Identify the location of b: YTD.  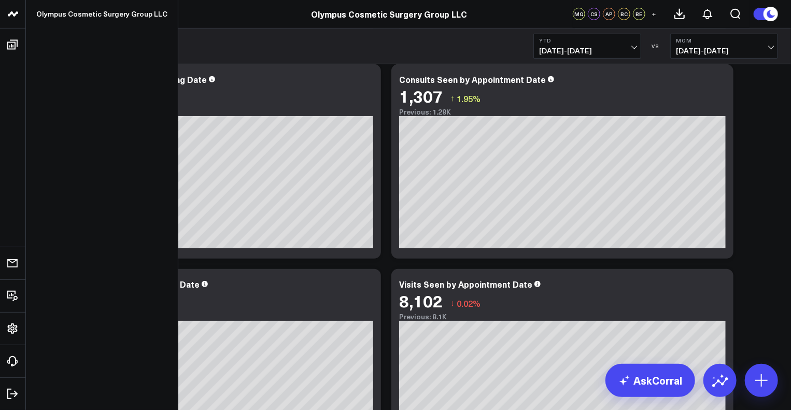
(588, 40).